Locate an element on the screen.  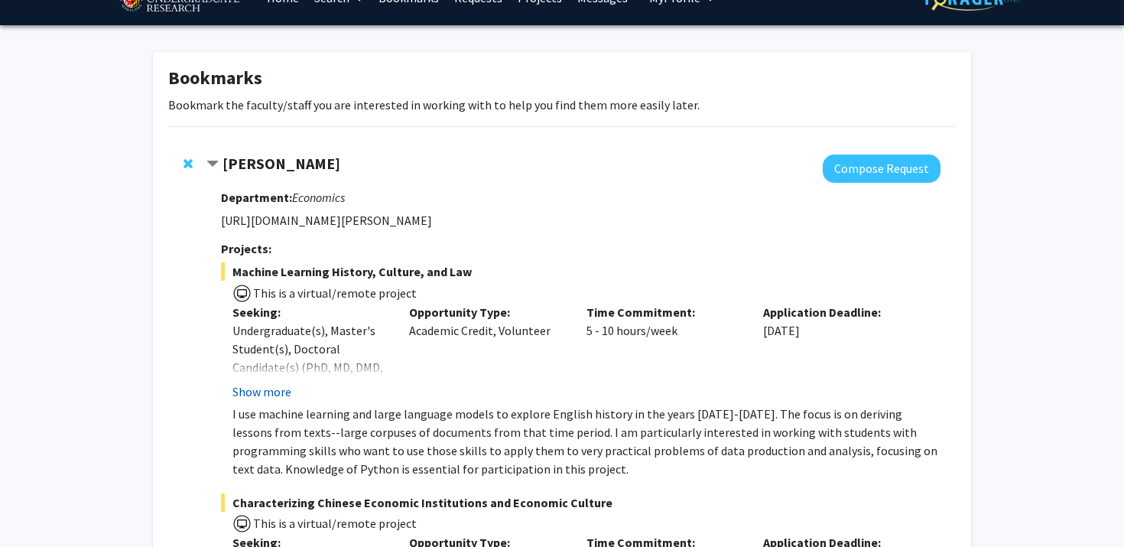
div: Academic Credit, Volunteer is located at coordinates (486, 352).